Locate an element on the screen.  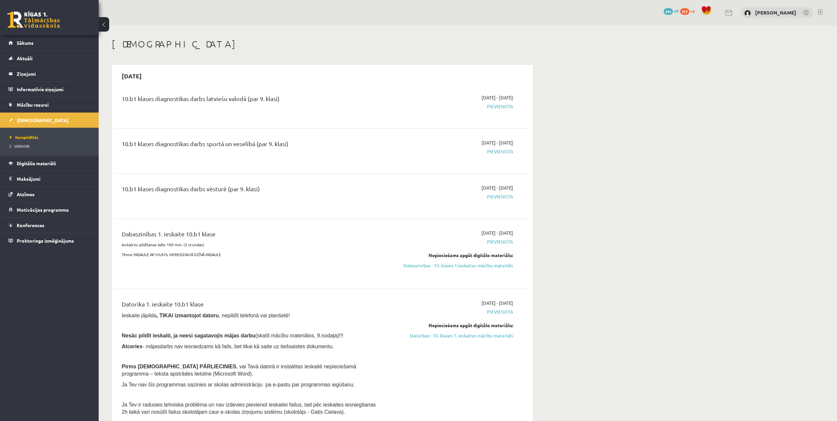
a: 293 mP is located at coordinates (671, 11).